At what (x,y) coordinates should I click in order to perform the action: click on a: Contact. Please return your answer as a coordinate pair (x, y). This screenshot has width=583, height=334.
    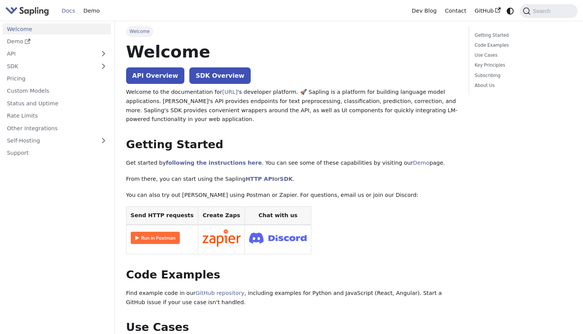
    Looking at the image, I should click on (456, 11).